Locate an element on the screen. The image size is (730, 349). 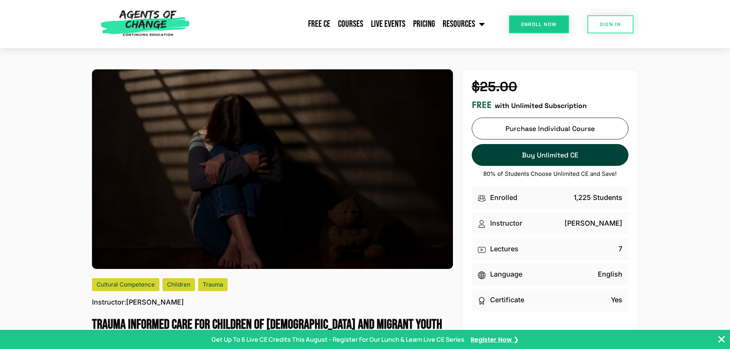
a: Courses is located at coordinates (351, 24).